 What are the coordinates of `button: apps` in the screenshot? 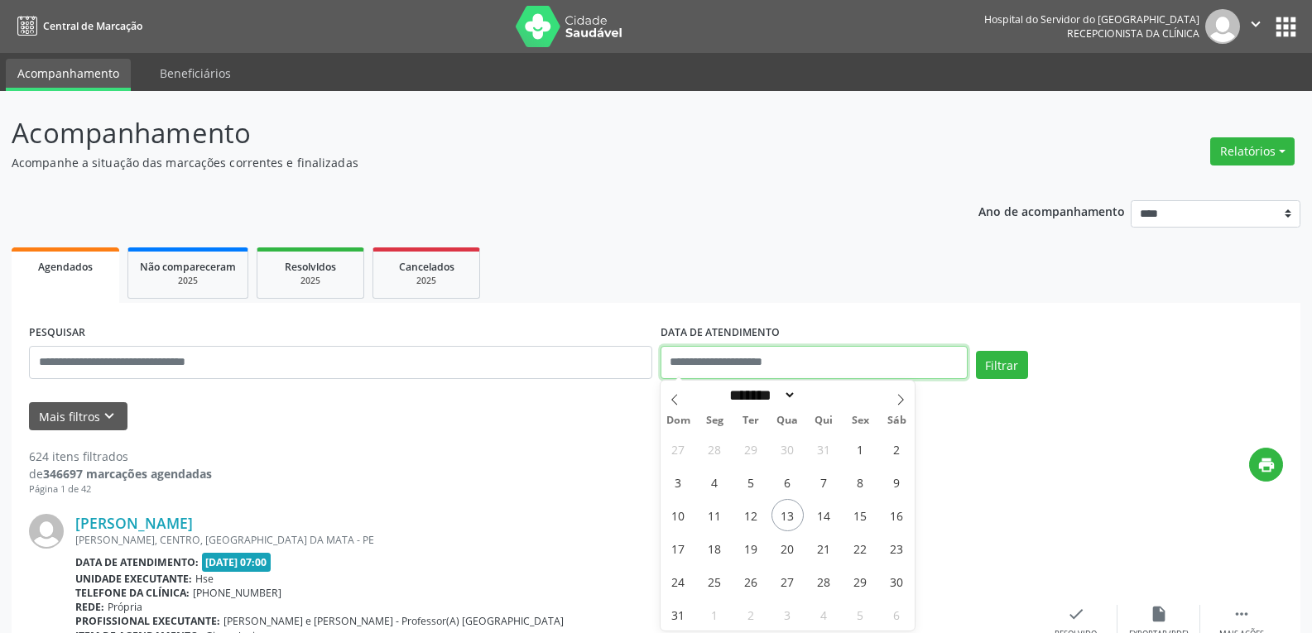 It's located at (1286, 26).